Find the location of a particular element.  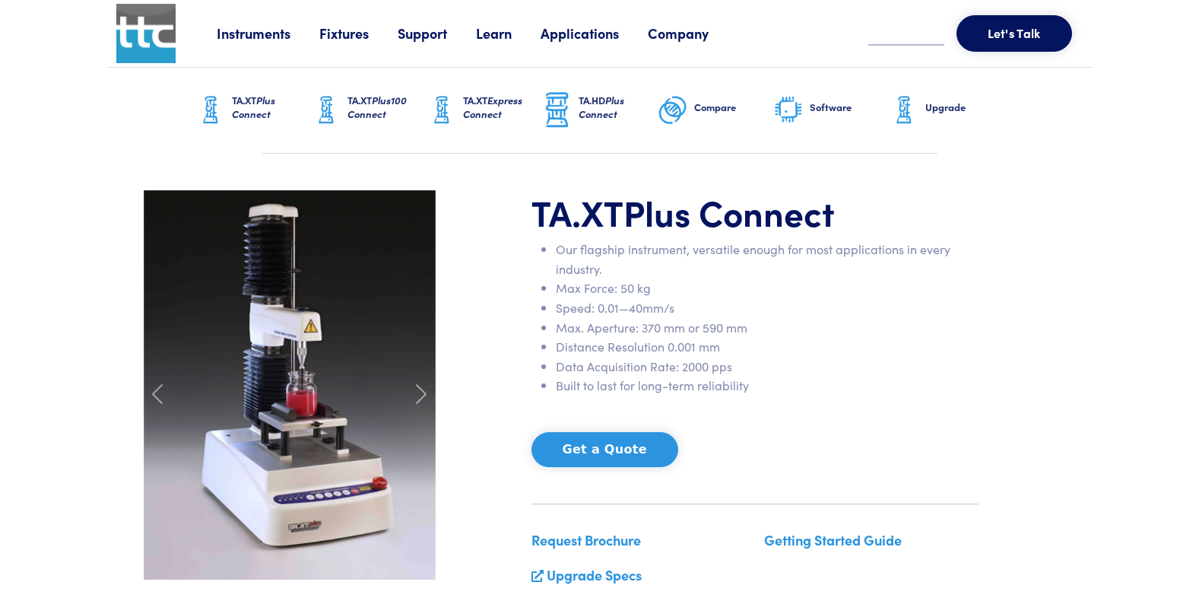

h6: TA.HD is located at coordinates (618, 107).